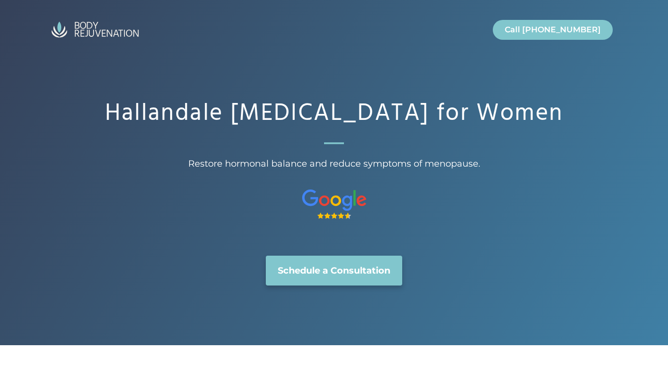  I want to click on img: BodyRejuvenation, so click(95, 30).